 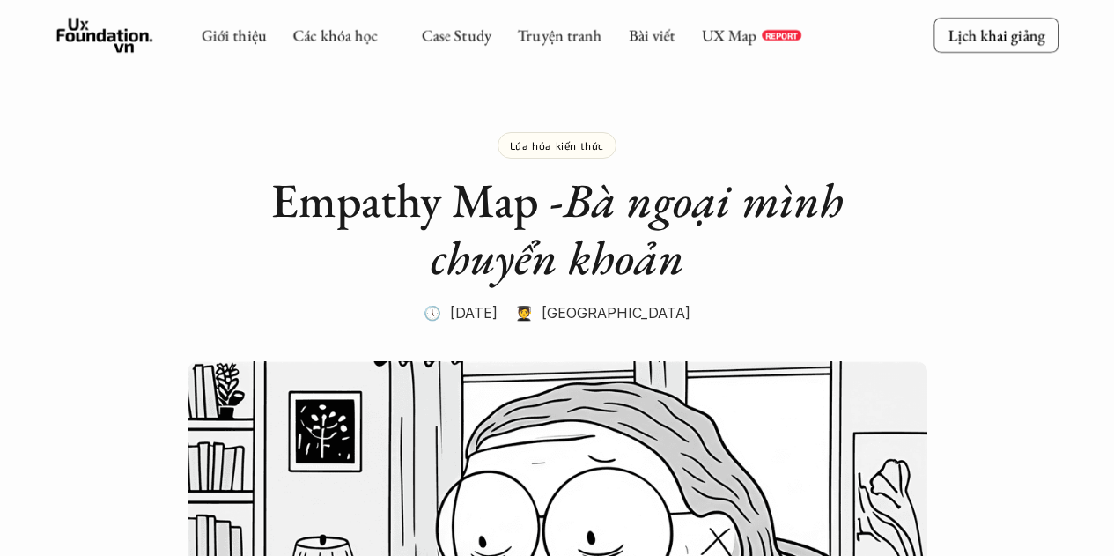 I want to click on em: Bà ngoại mình chuyển khoản, so click(x=642, y=228).